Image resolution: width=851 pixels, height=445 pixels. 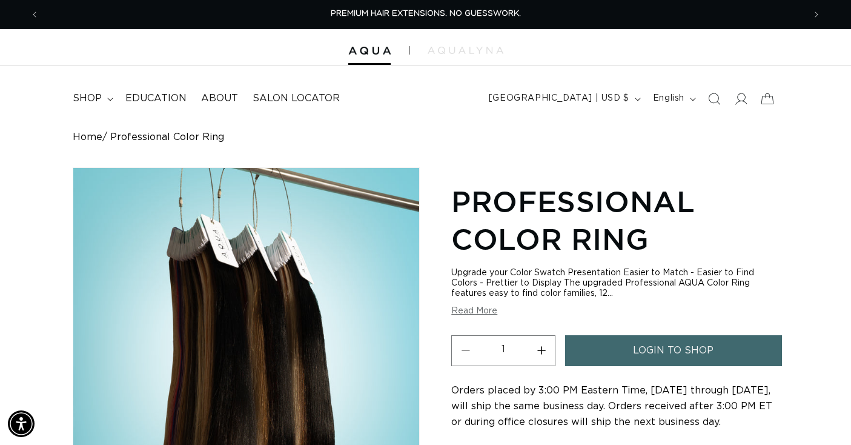 I want to click on button: Read More, so click(x=475, y=311).